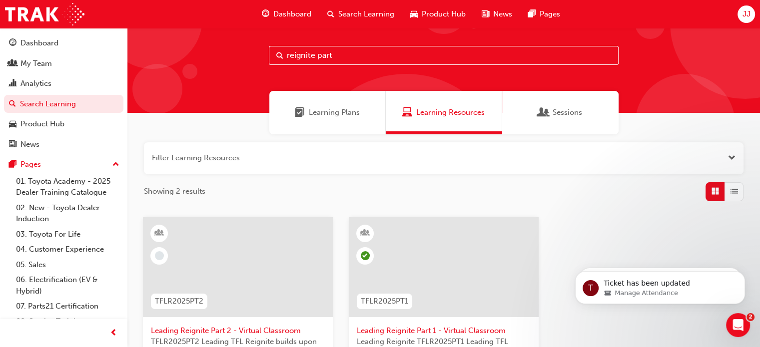 This screenshot has height=347, width=760. Describe the element at coordinates (63, 63) in the screenshot. I see `a: My Team` at that location.